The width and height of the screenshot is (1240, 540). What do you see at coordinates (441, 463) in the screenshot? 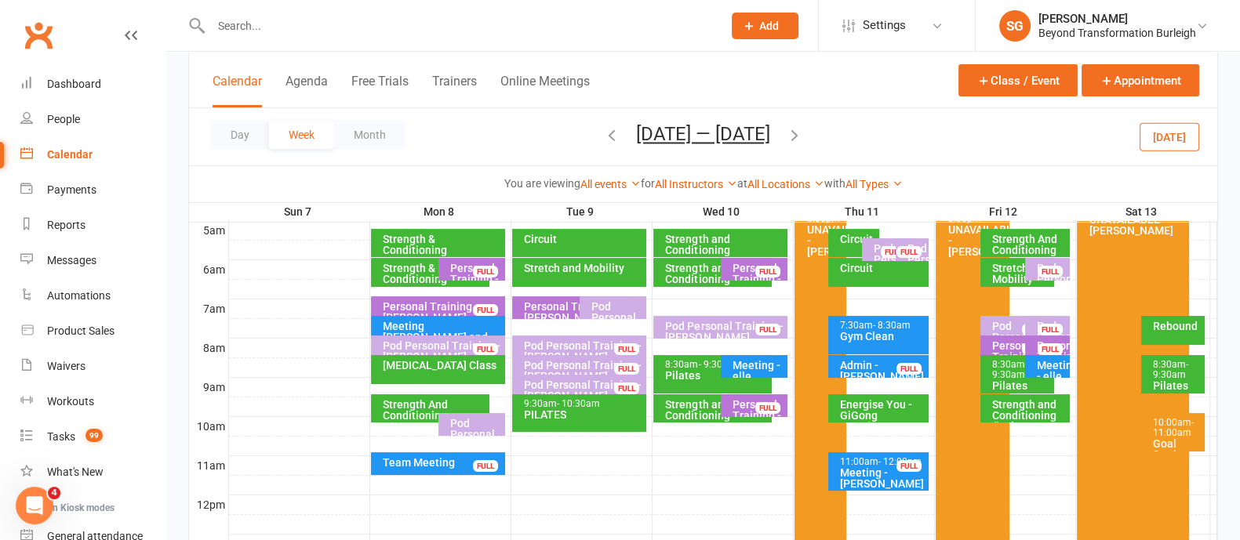
I see `div: Team Meeting` at bounding box center [441, 463].